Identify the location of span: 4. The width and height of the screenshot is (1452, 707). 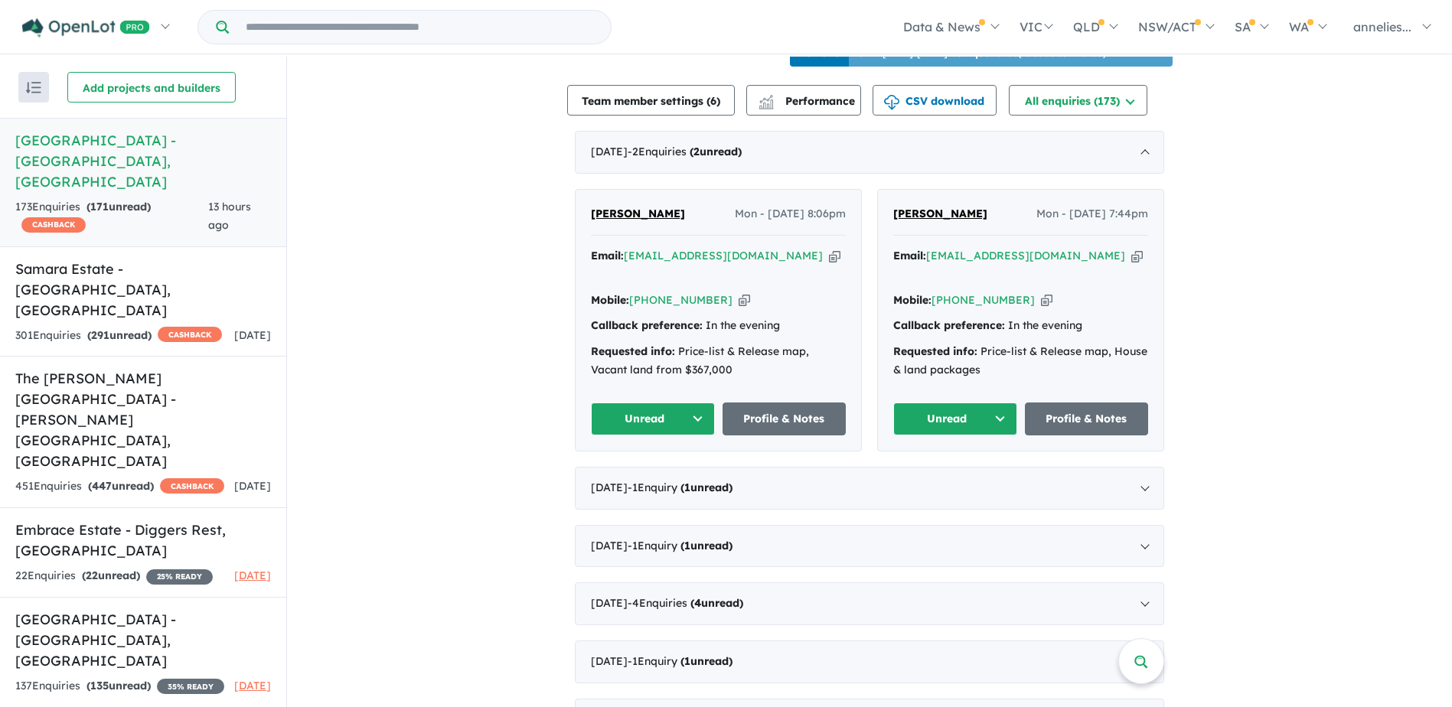
(697, 603).